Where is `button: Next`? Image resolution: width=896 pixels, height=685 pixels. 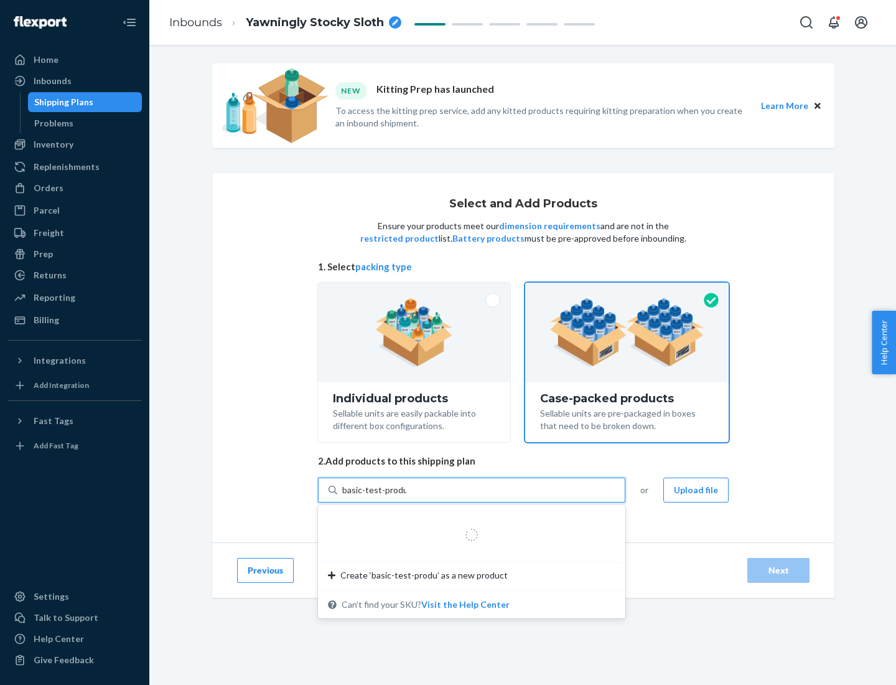
button: Next is located at coordinates (779, 570).